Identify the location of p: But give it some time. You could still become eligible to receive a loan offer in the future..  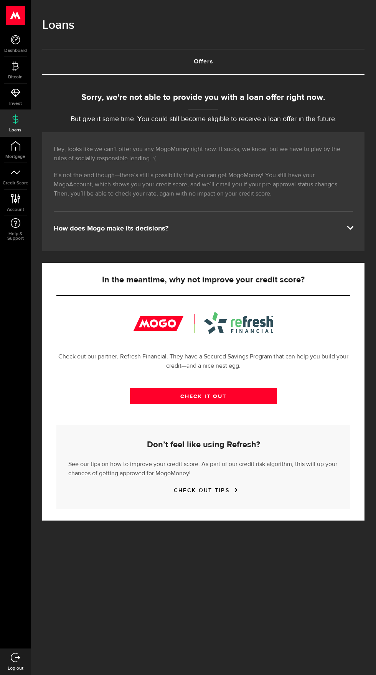
(204, 119).